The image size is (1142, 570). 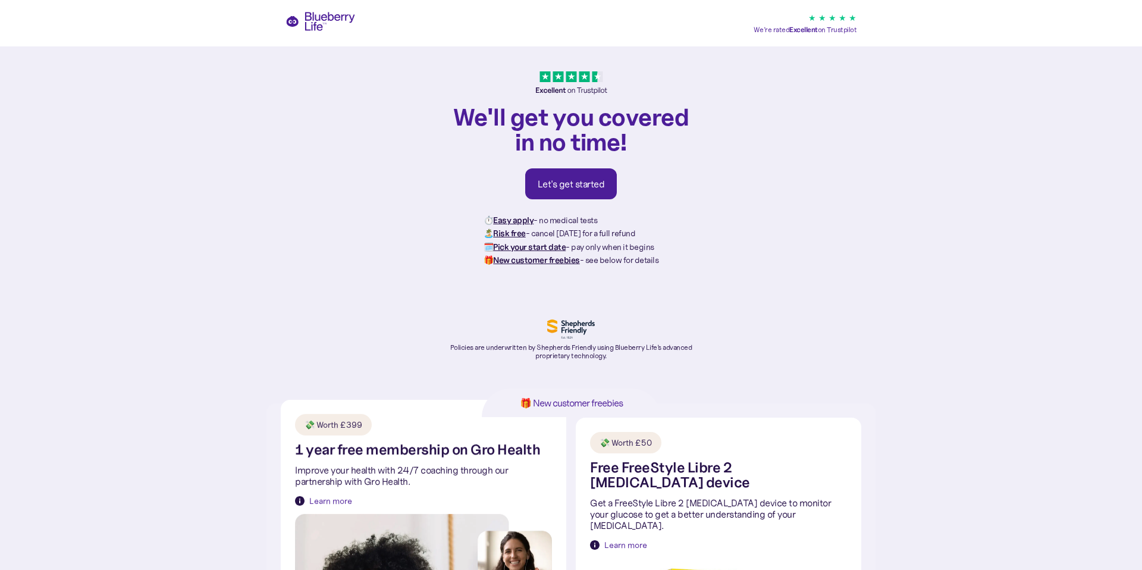 I want to click on a: Let's get started, so click(x=571, y=184).